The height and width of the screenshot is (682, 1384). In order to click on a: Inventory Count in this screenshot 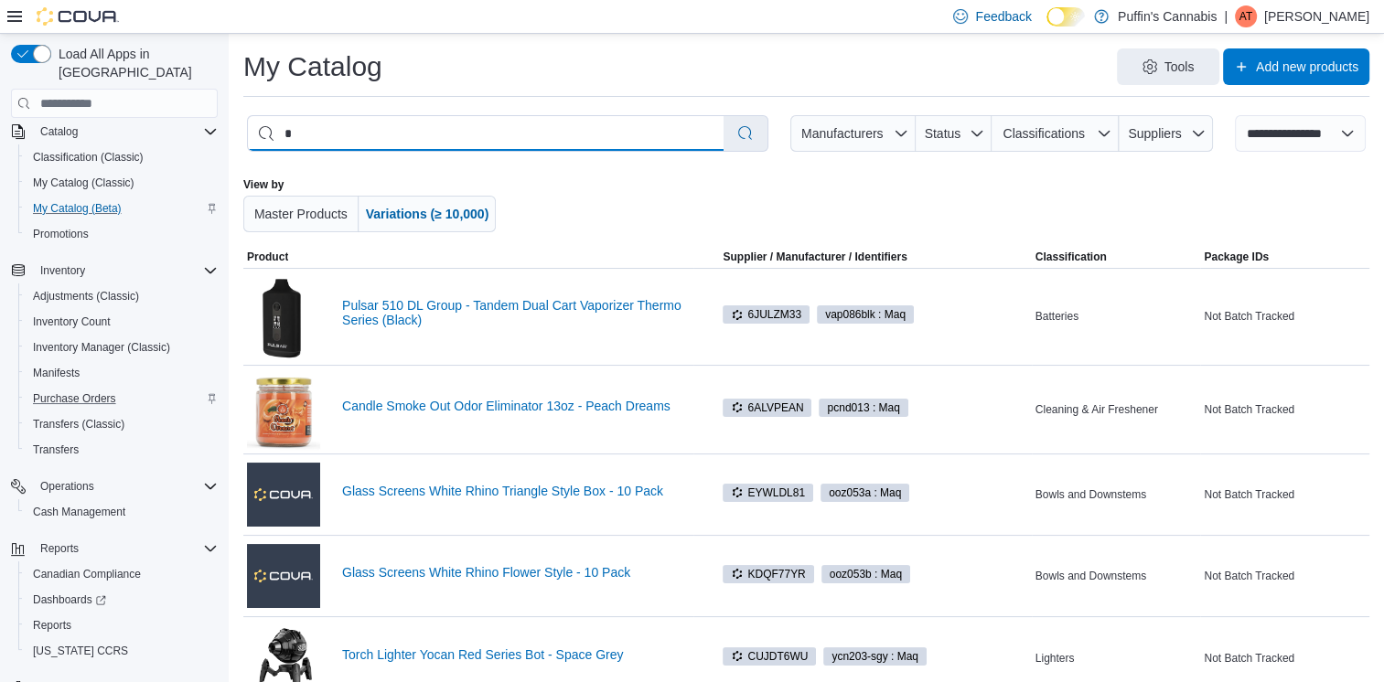, I will do `click(71, 322)`.